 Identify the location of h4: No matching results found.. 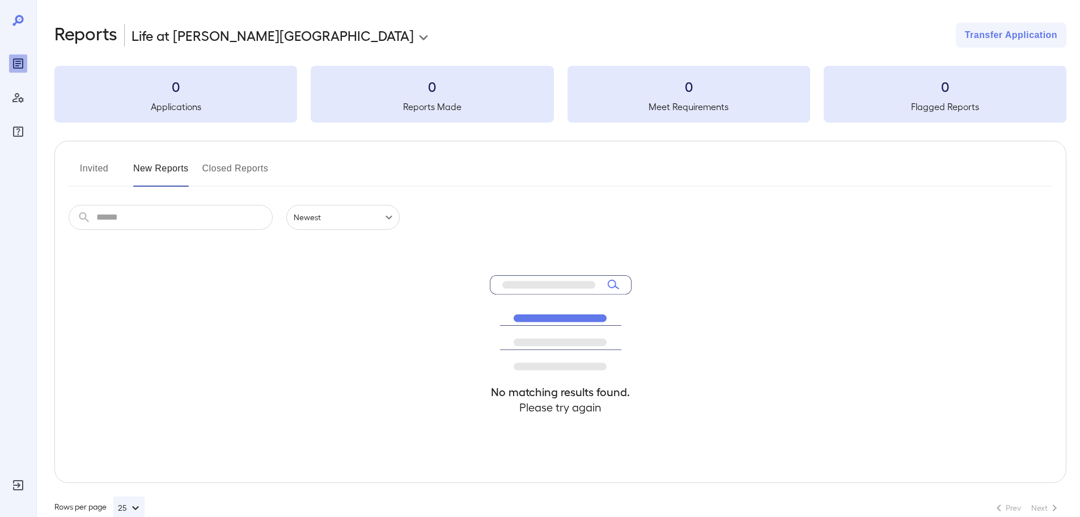
(561, 391).